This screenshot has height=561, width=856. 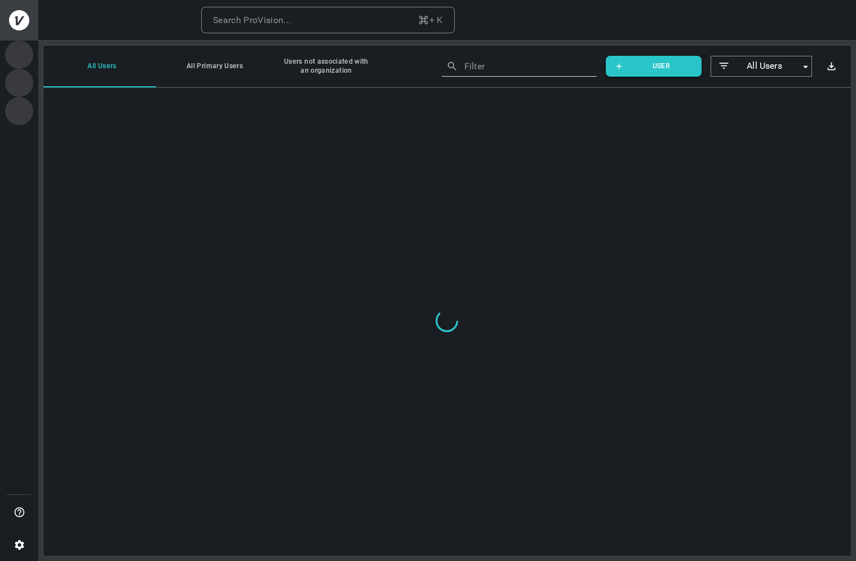 I want to click on span: All Users, so click(x=765, y=66).